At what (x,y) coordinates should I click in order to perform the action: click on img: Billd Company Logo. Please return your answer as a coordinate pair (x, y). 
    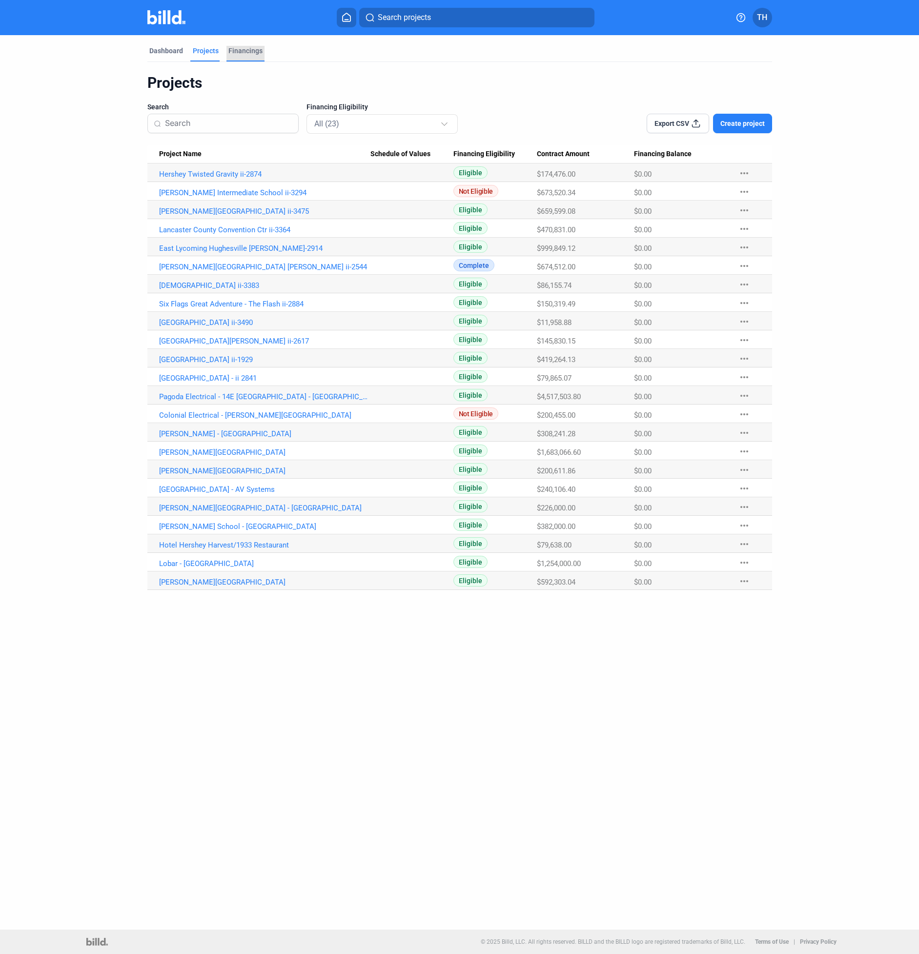
    Looking at the image, I should click on (166, 17).